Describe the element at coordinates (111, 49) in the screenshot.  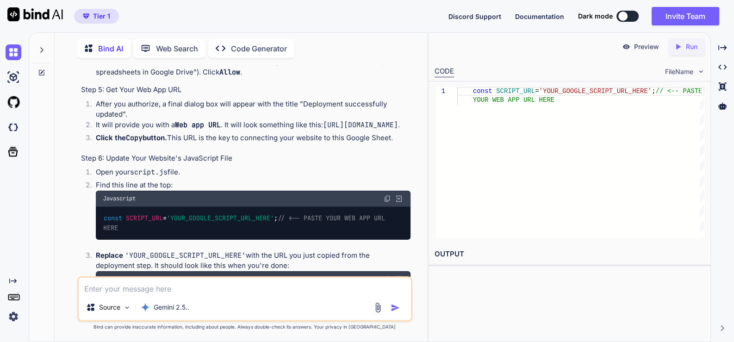
I see `p: Bind AI` at that location.